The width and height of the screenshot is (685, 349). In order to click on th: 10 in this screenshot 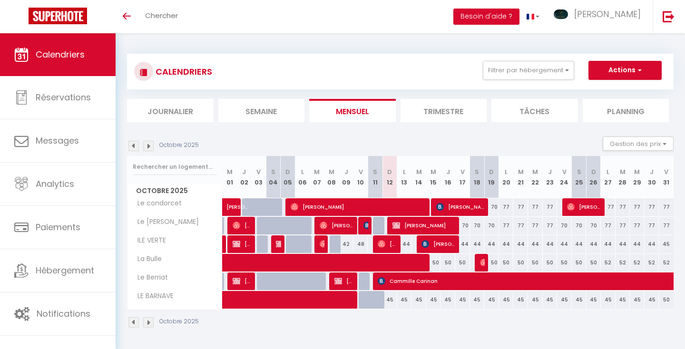, I will do `click(361, 177)`.